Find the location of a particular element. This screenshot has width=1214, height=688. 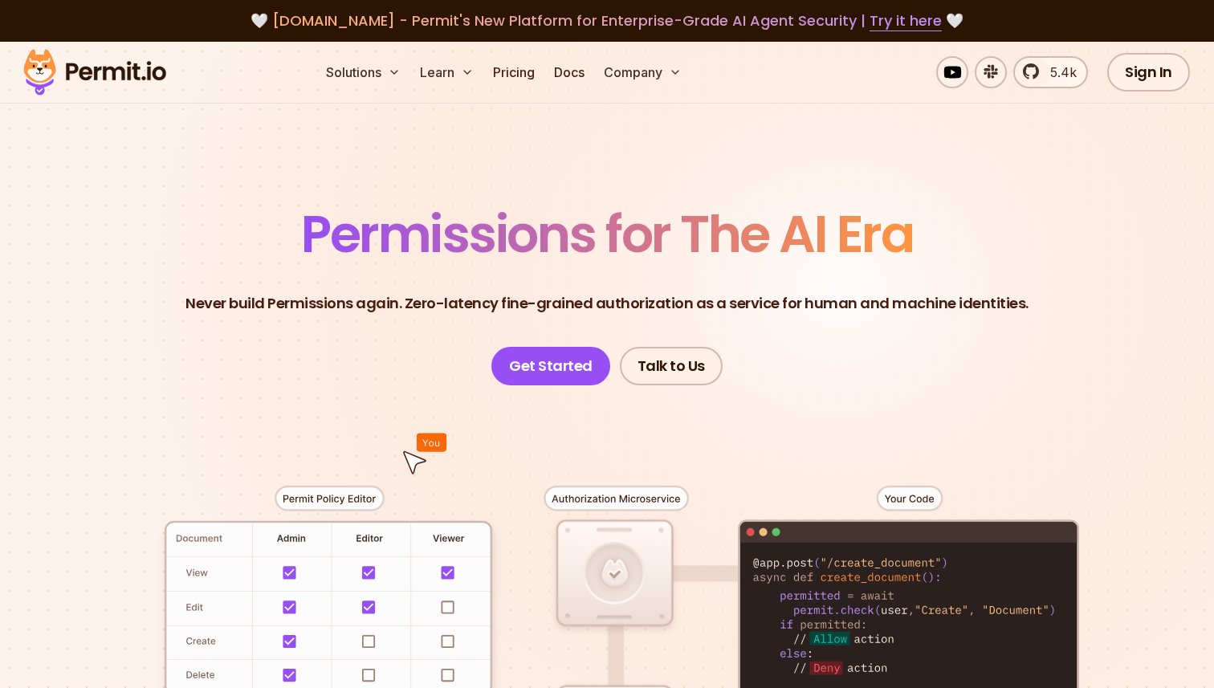

span: Permissions for The AI Era is located at coordinates (607, 234).